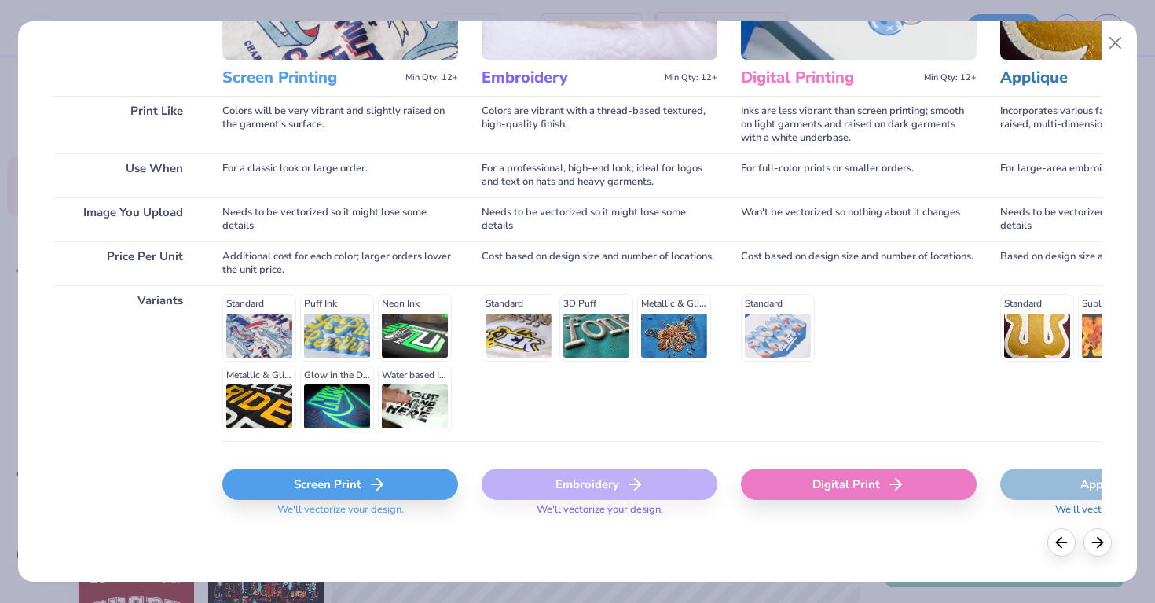 The image size is (1155, 603). What do you see at coordinates (829, 78) in the screenshot?
I see `h3: Digital Printing` at bounding box center [829, 78].